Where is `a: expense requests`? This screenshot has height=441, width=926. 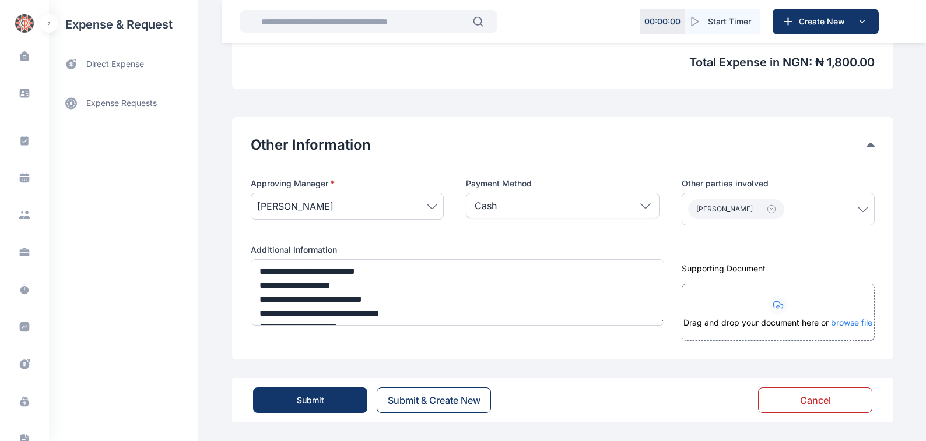 a: expense requests is located at coordinates (124, 103).